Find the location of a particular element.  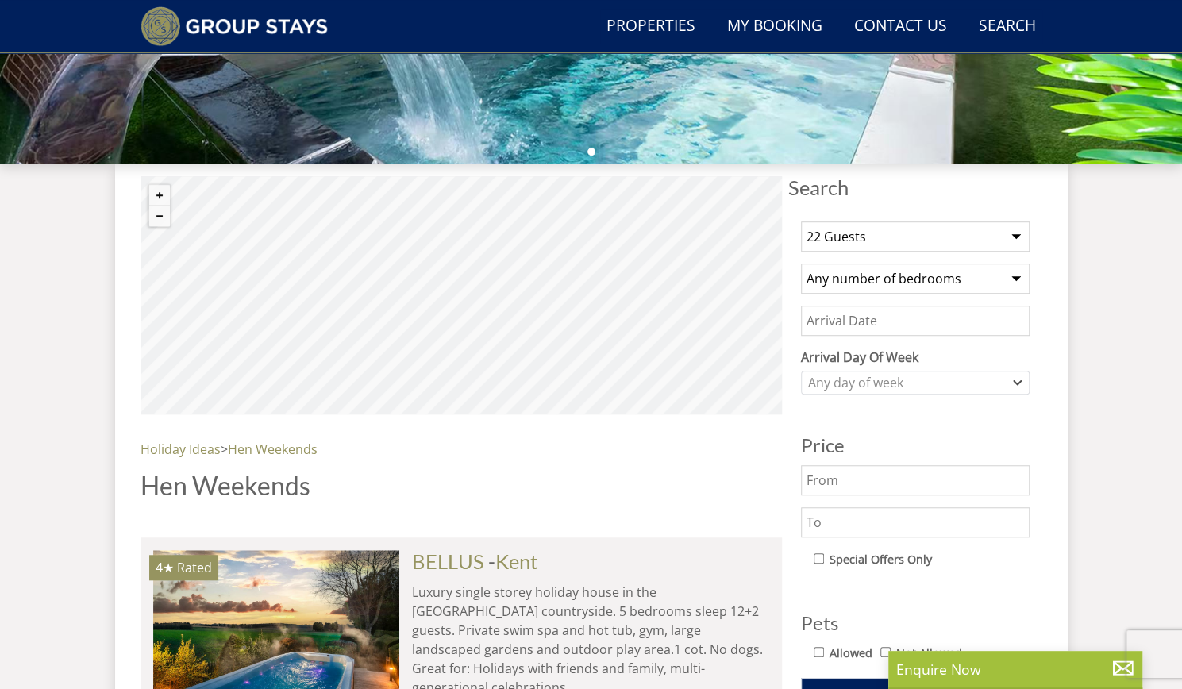

a: BELLUS is located at coordinates (448, 561).